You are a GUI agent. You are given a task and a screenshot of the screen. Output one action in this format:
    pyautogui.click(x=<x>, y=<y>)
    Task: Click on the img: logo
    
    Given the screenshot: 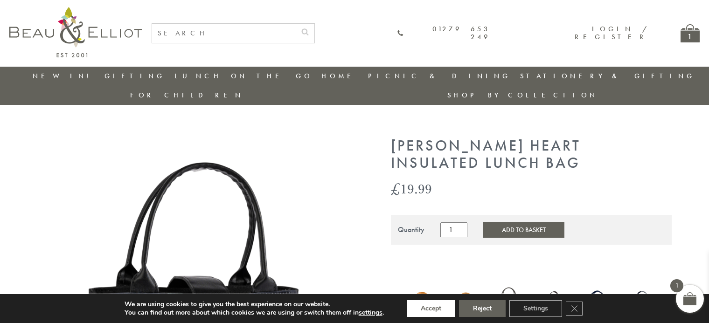 What is the action you would take?
    pyautogui.click(x=76, y=32)
    